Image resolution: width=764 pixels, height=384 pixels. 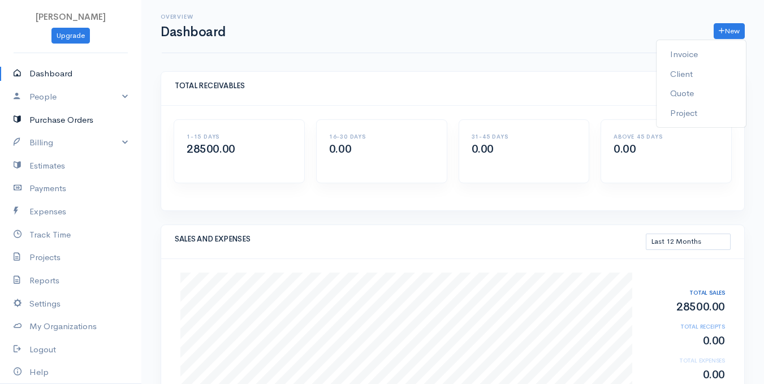 What do you see at coordinates (702, 54) in the screenshot?
I see `a: Invoice` at bounding box center [702, 54].